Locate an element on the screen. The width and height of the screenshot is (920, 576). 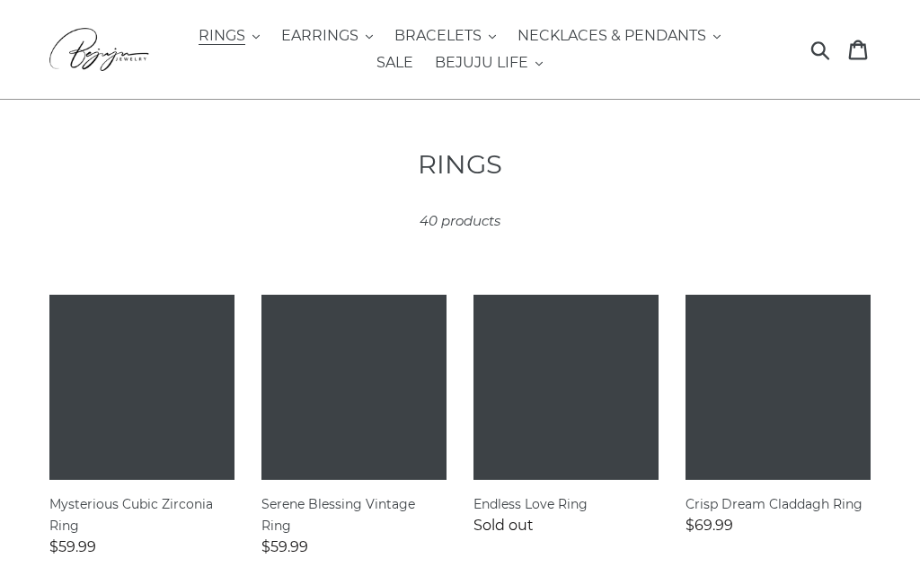
span: EARRINGS is located at coordinates (320, 36).